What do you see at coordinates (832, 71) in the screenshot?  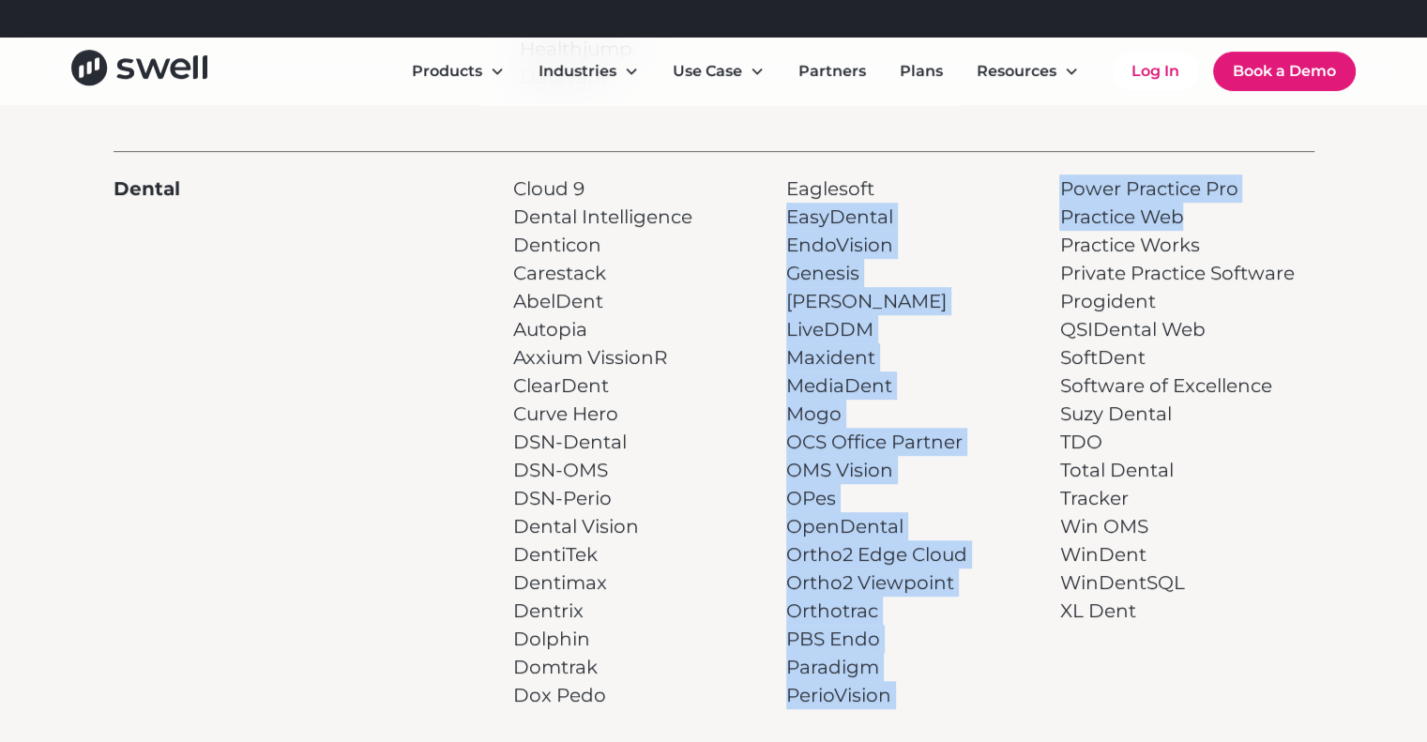 I see `a: Partners` at bounding box center [832, 71].